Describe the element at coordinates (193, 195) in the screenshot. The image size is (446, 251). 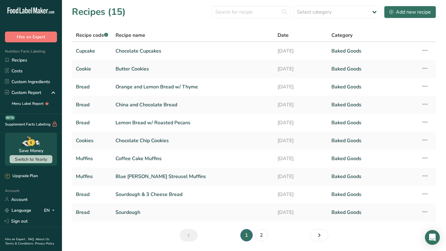
I see `a: Sourdough & 3 Cheese Bread` at that location.